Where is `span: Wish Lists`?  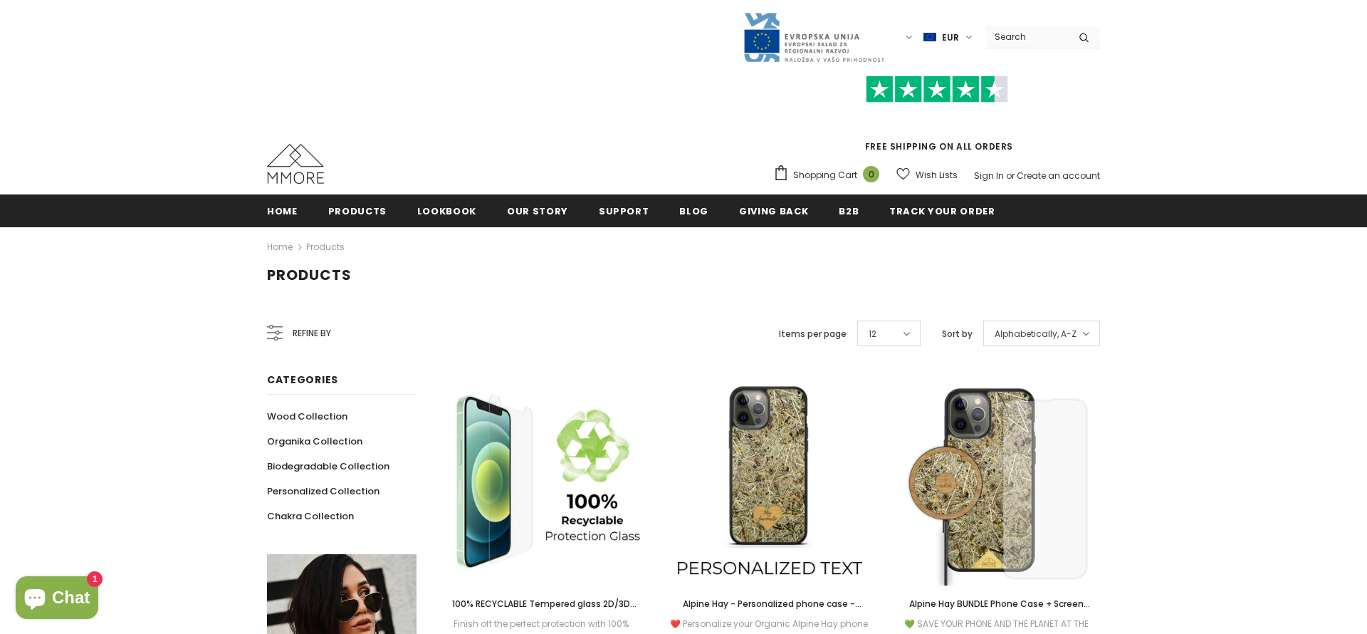
span: Wish Lists is located at coordinates (936, 175).